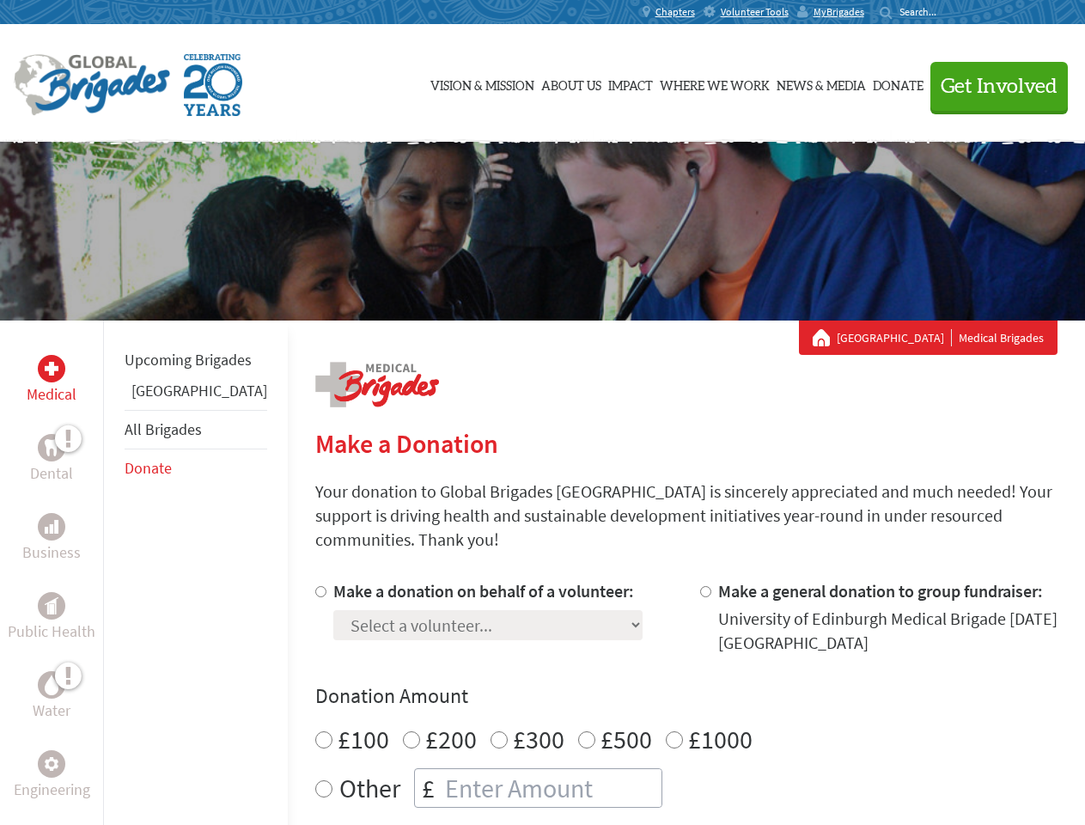 This screenshot has width=1085, height=825. What do you see at coordinates (754, 12) in the screenshot?
I see `span: Volunteer Tools` at bounding box center [754, 12].